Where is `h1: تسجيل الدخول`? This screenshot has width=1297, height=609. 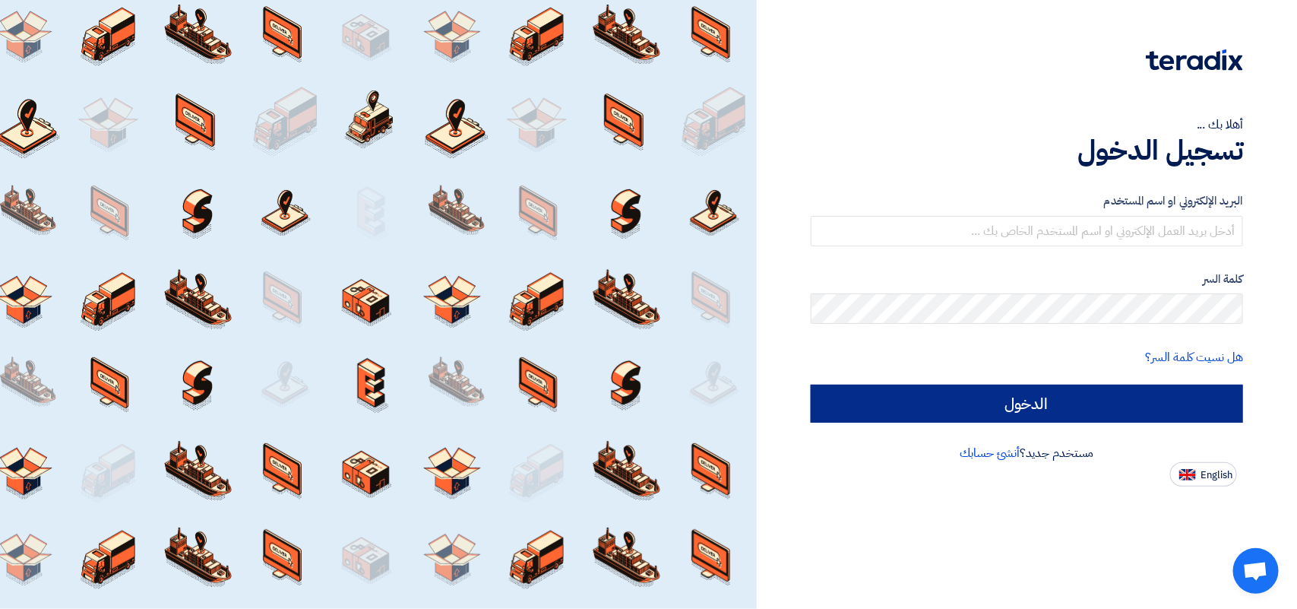 h1: تسجيل الدخول is located at coordinates (1027, 150).